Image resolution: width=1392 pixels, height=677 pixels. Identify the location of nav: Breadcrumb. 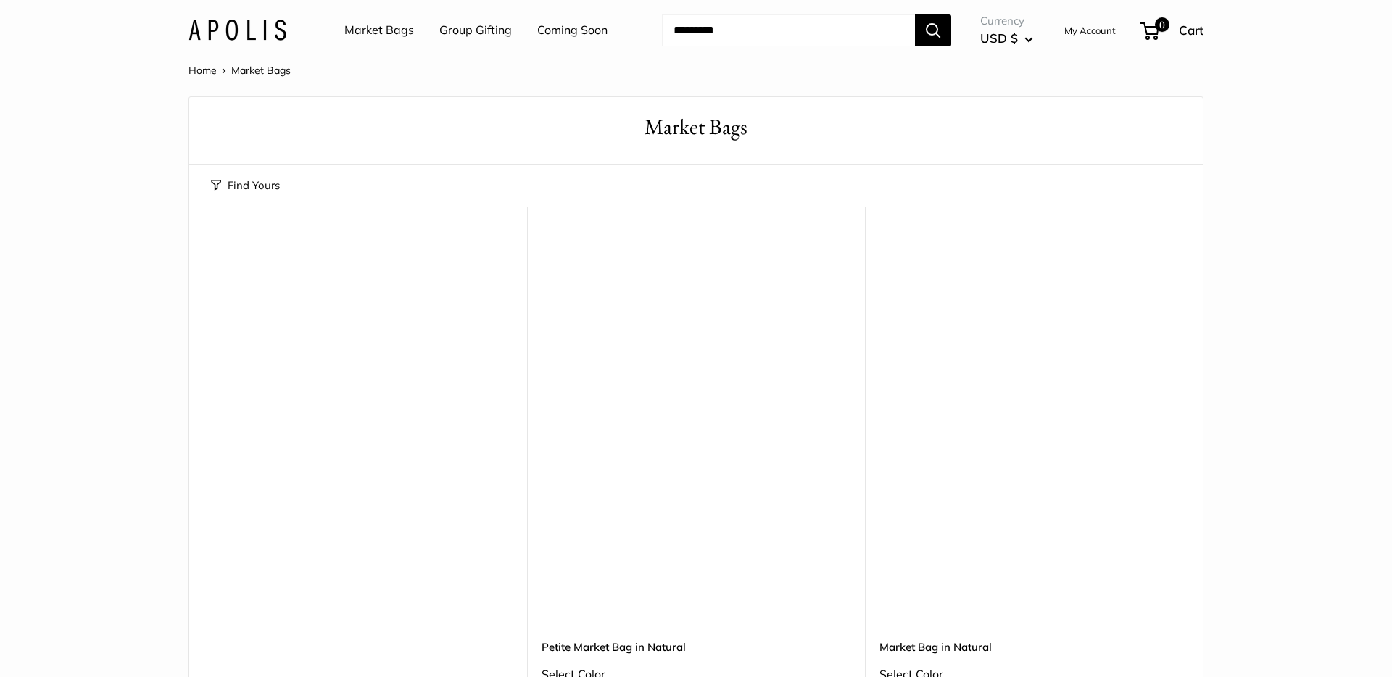
(239, 70).